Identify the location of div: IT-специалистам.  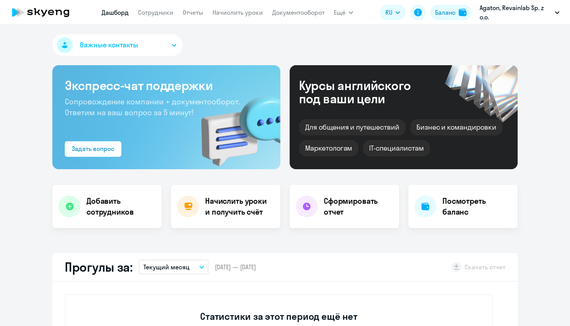
(396, 148).